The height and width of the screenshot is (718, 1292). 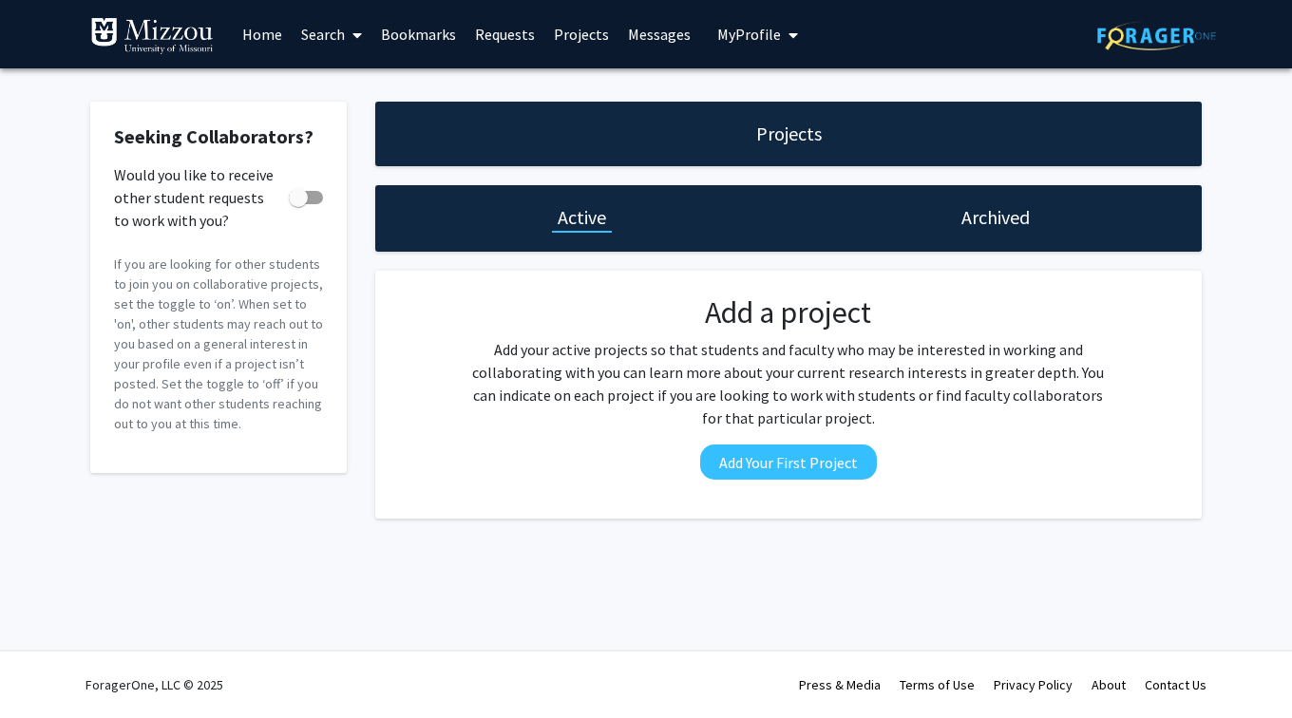 I want to click on img: ForagerOne Logo, so click(x=1156, y=35).